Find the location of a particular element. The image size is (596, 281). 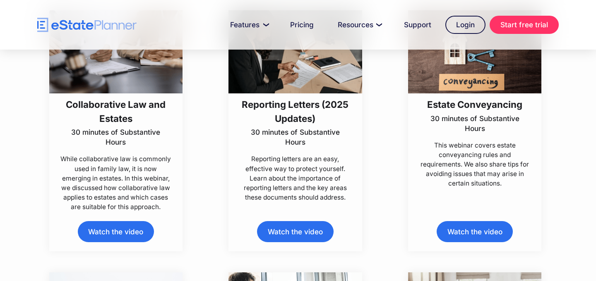

p: Reporting letters are an easy, effective way to protect yourself. Learn about the importance of r... is located at coordinates (295, 178).